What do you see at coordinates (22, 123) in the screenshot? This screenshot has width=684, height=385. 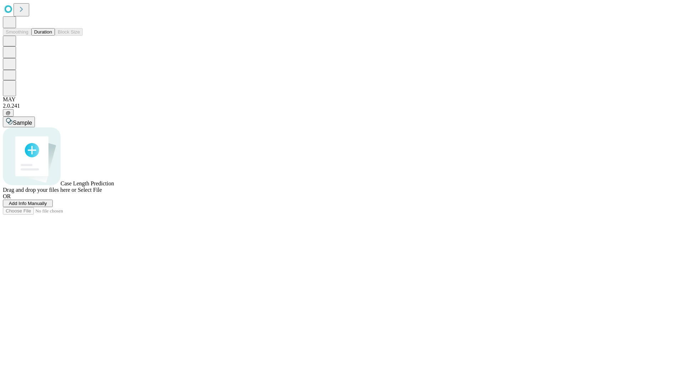 I see `span: Sample` at bounding box center [22, 123].